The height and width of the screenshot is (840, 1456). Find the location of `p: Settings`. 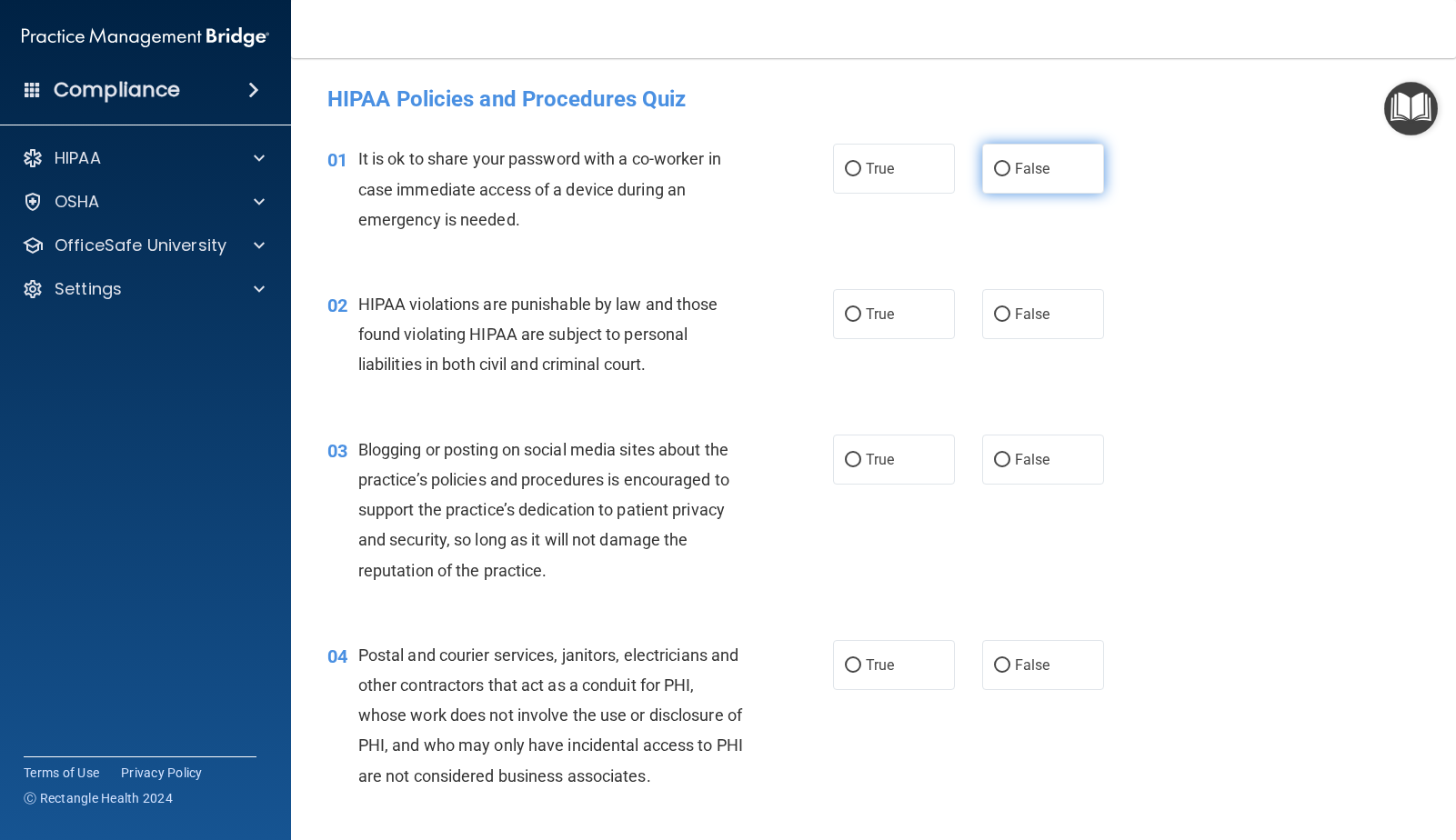

p: Settings is located at coordinates (88, 289).